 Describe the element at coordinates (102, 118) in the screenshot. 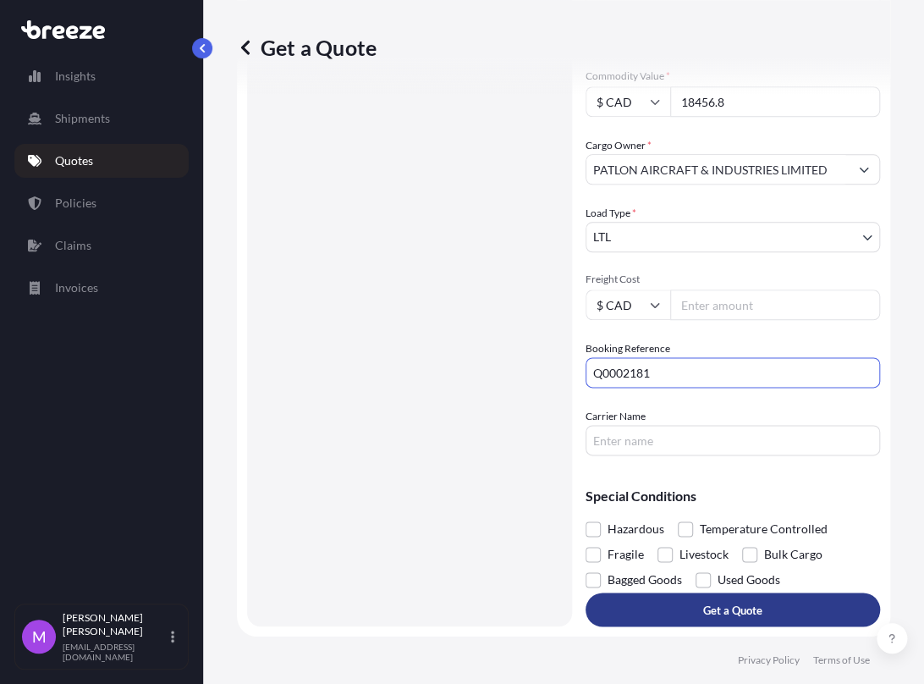

I see `a: Shipments` at that location.